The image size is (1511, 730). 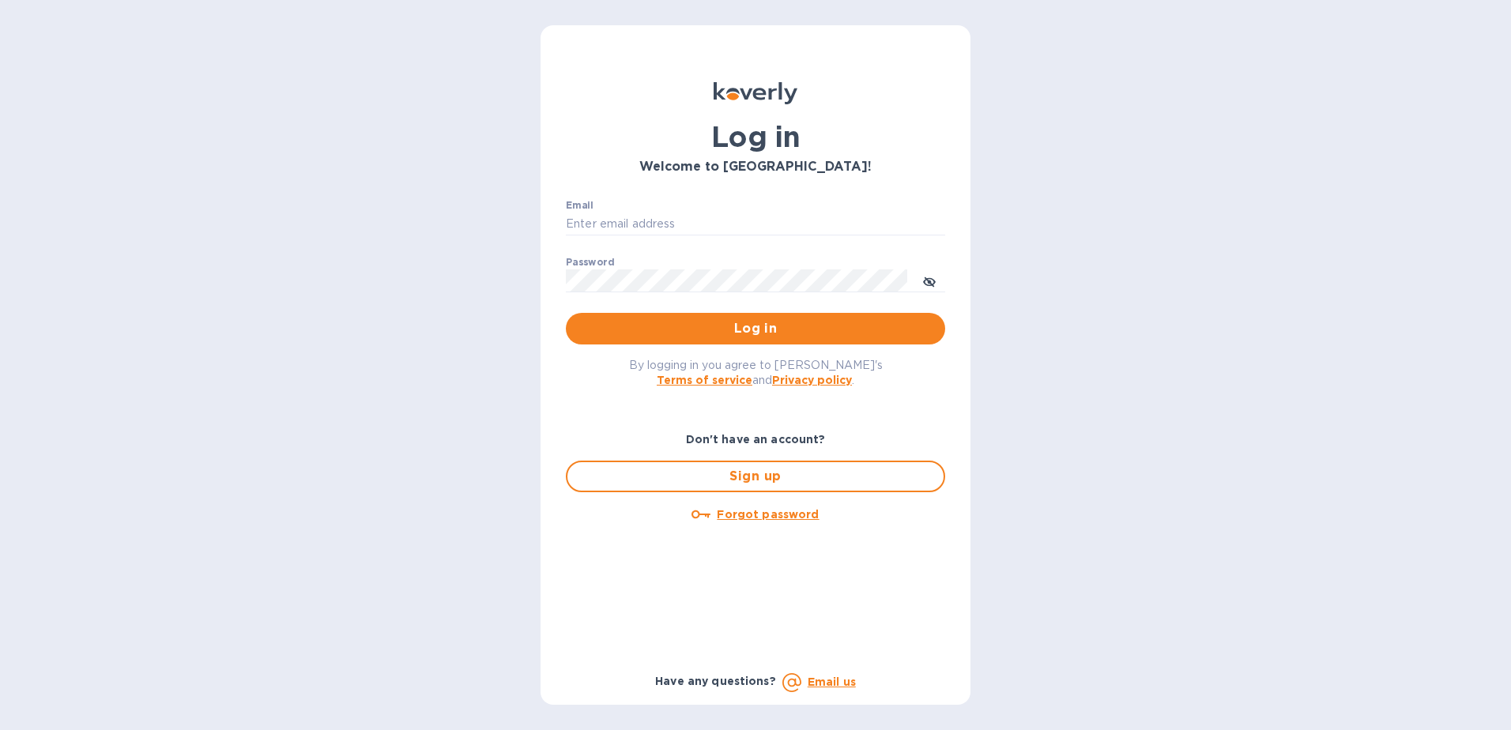 What do you see at coordinates (756, 224) in the screenshot?
I see `input: Enter email address` at bounding box center [756, 224].